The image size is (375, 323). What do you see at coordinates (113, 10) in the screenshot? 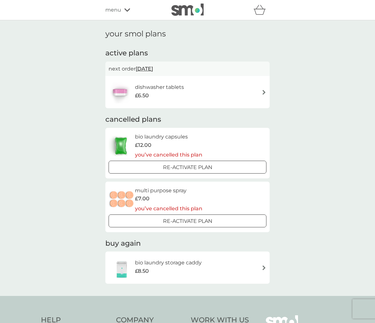
I see `span: menu` at bounding box center [113, 10].